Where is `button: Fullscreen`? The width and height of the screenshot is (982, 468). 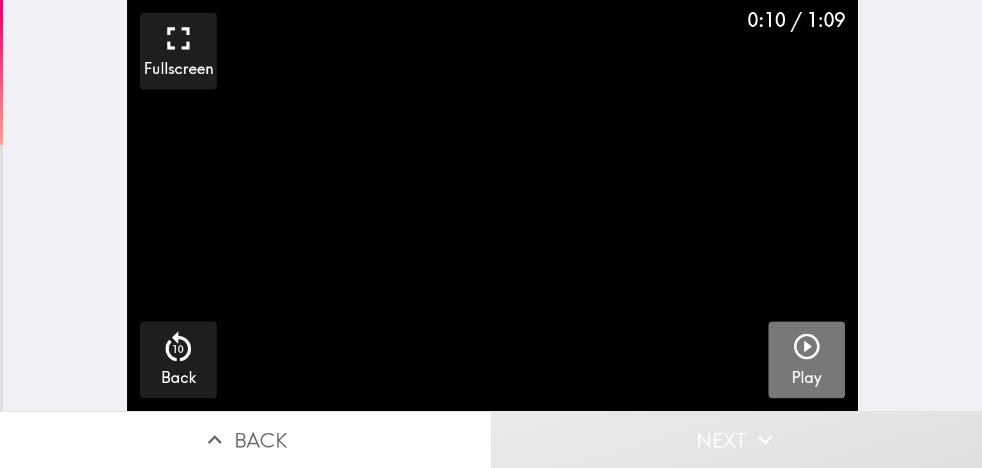
button: Fullscreen is located at coordinates (178, 51).